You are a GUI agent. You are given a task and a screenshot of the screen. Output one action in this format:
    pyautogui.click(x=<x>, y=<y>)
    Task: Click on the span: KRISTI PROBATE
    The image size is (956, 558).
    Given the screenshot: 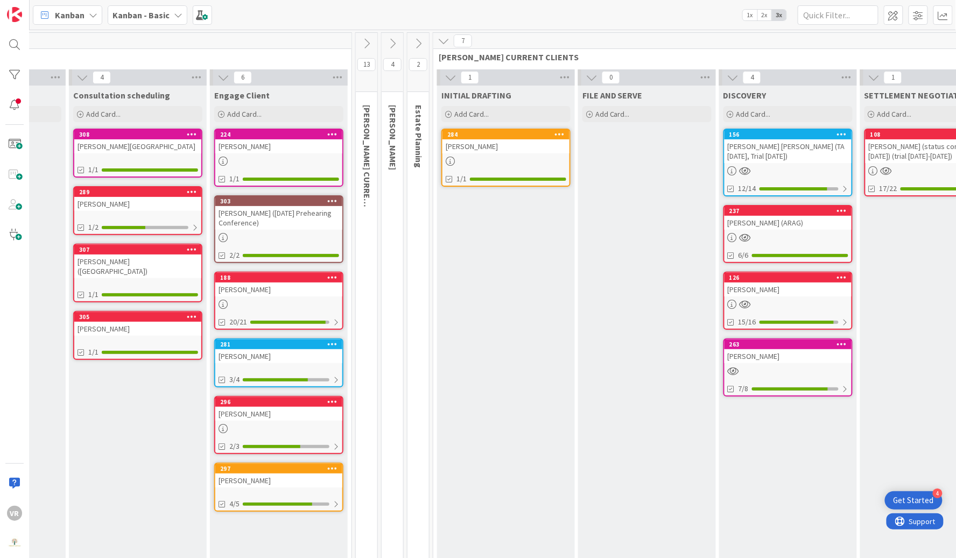 What is the action you would take?
    pyautogui.click(x=393, y=137)
    